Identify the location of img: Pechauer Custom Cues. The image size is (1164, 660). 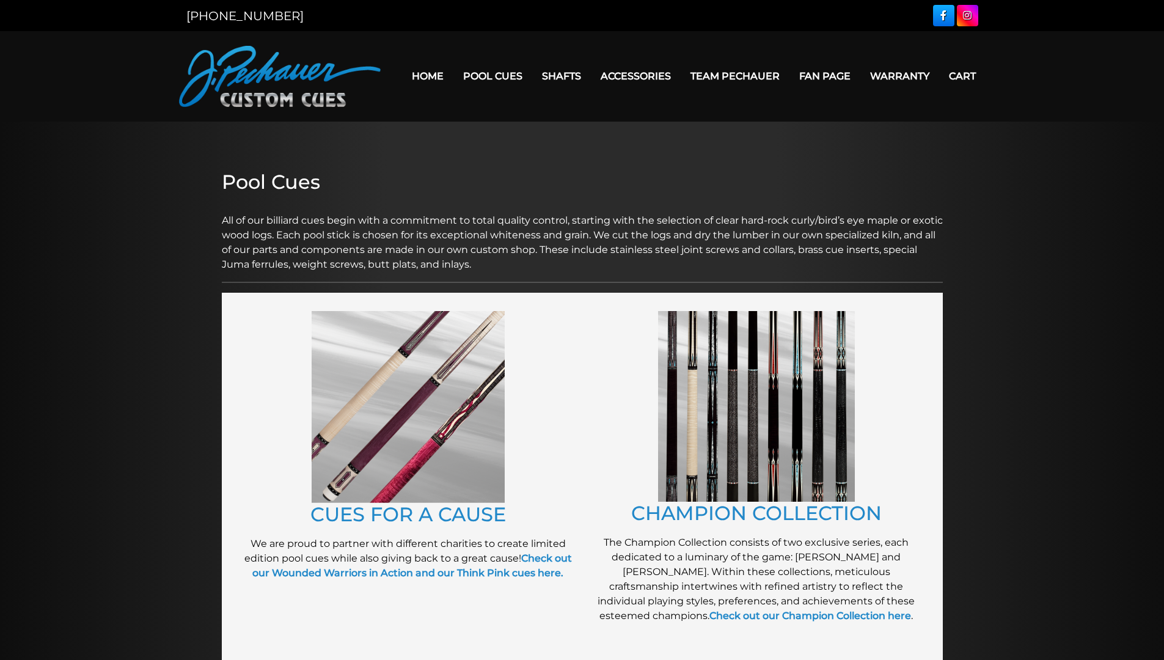
(280, 76).